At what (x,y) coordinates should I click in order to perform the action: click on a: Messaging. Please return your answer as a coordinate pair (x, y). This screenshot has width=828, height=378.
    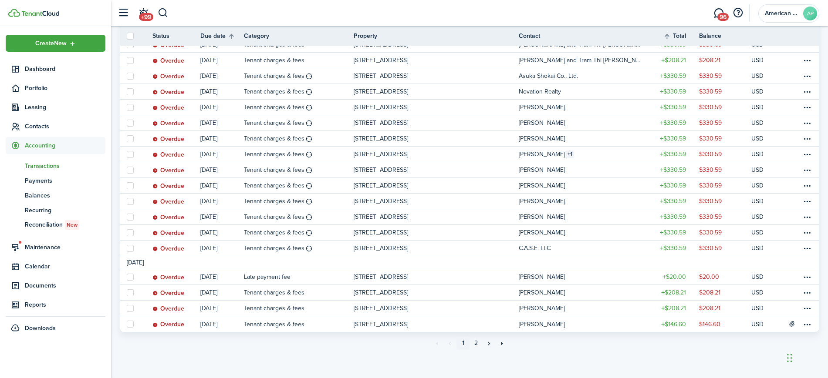
    Looking at the image, I should click on (719, 13).